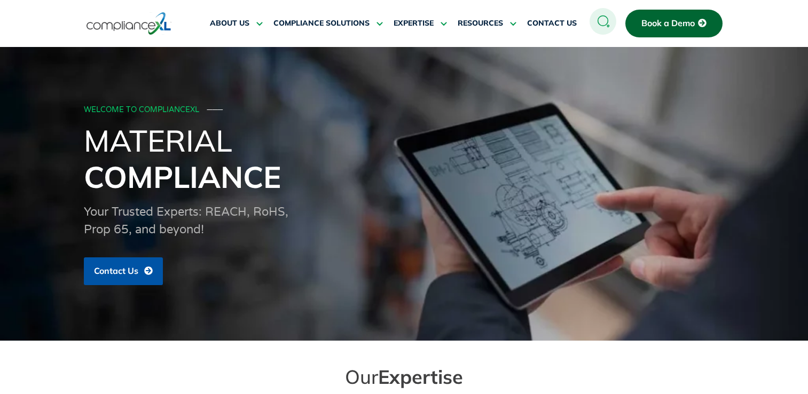 Image resolution: width=808 pixels, height=394 pixels. Describe the element at coordinates (123, 271) in the screenshot. I see `a: Contact Us` at that location.